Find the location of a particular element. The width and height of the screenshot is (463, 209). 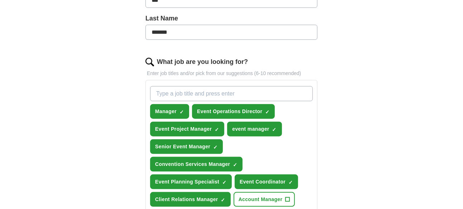

span: Event Planning Specialist is located at coordinates (187, 181).